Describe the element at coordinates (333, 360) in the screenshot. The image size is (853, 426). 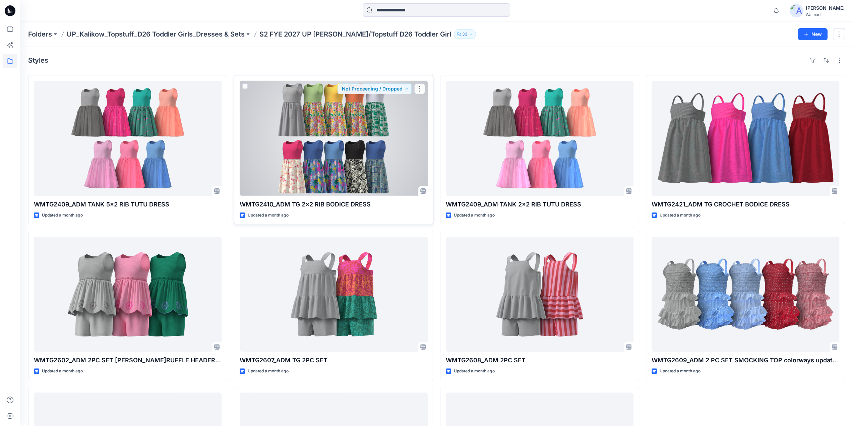
I see `p: WMTG2607_ADM TG 2PC SET` at that location.